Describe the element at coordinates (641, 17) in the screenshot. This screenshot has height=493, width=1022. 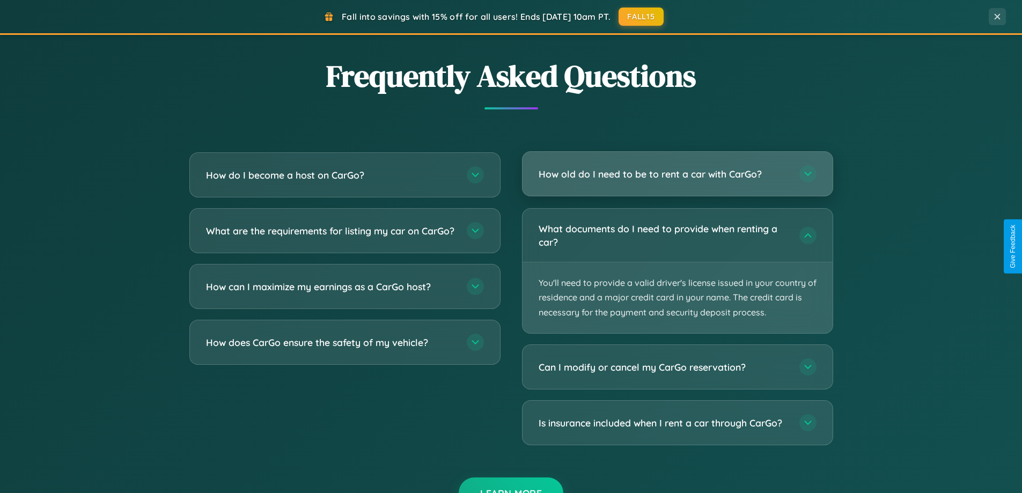
I see `button: FALL15` at that location.